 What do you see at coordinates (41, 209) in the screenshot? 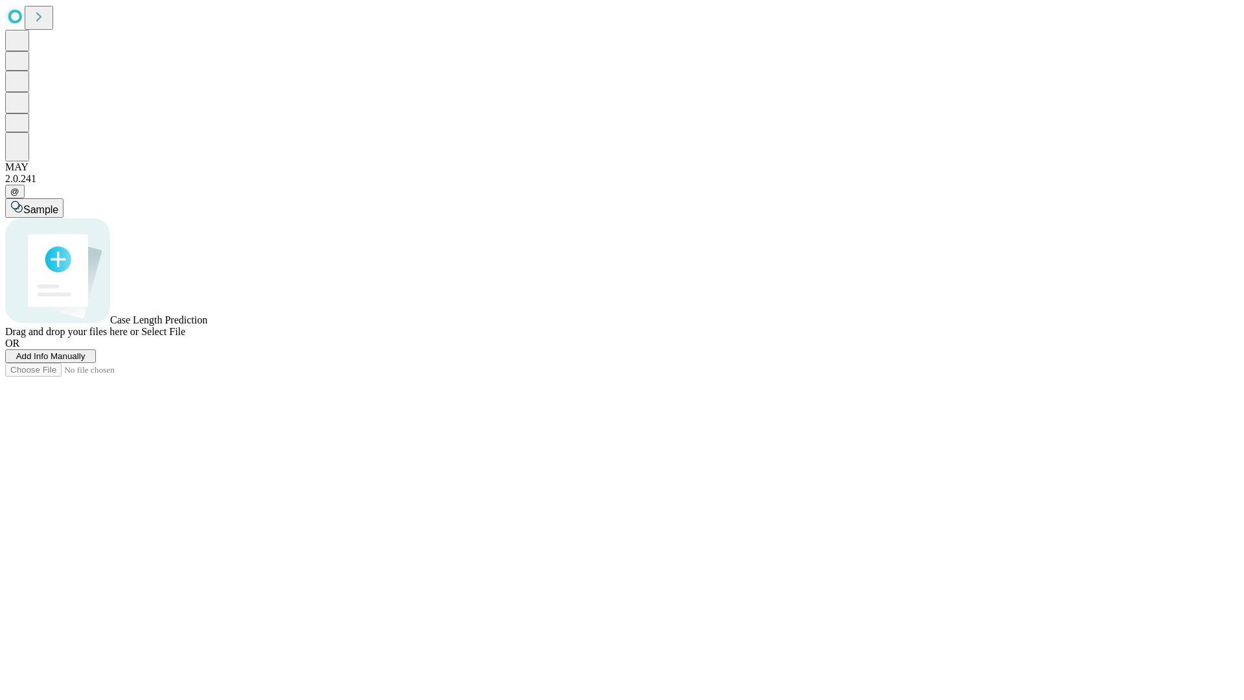
I see `span: Sample` at bounding box center [41, 209].